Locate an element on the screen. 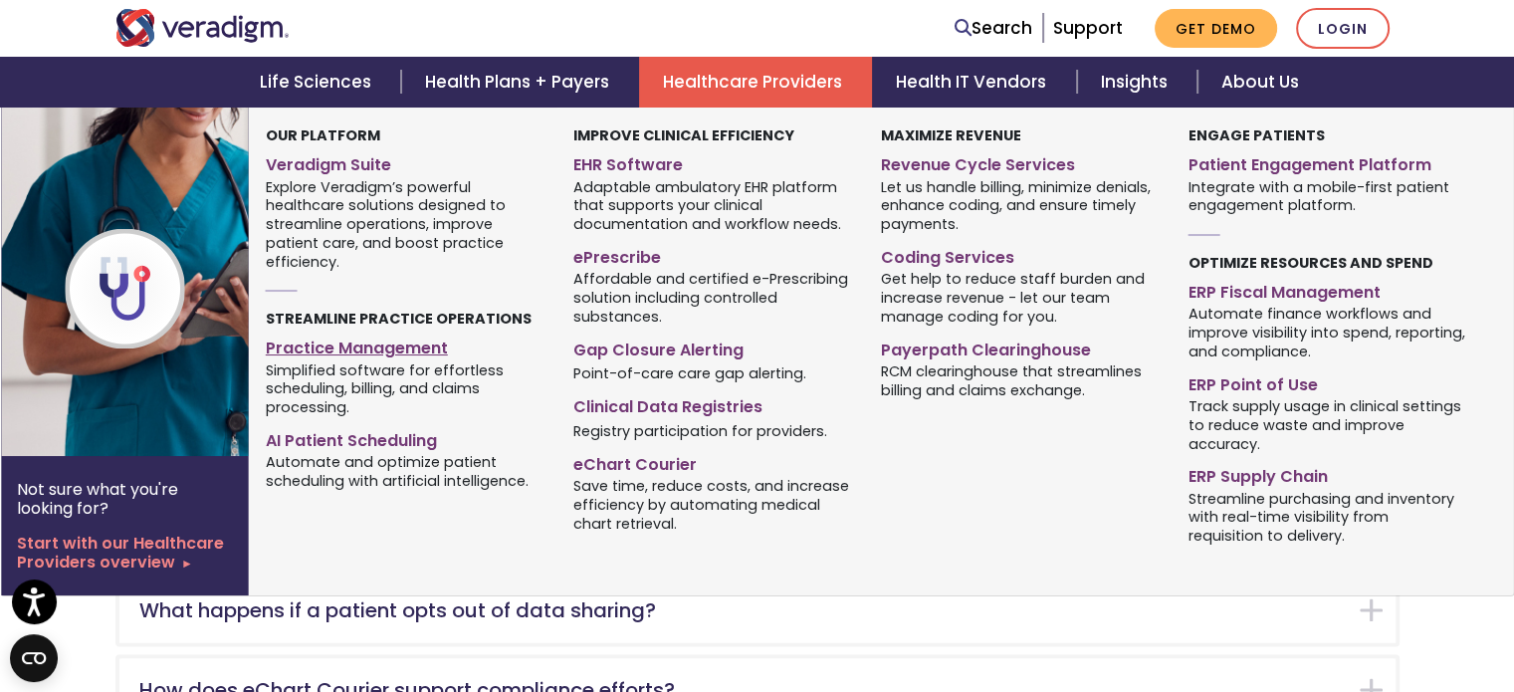 The image size is (1514, 692). span: Automate and optimize patient scheduling with artificial intelligence. is located at coordinates (404, 471).